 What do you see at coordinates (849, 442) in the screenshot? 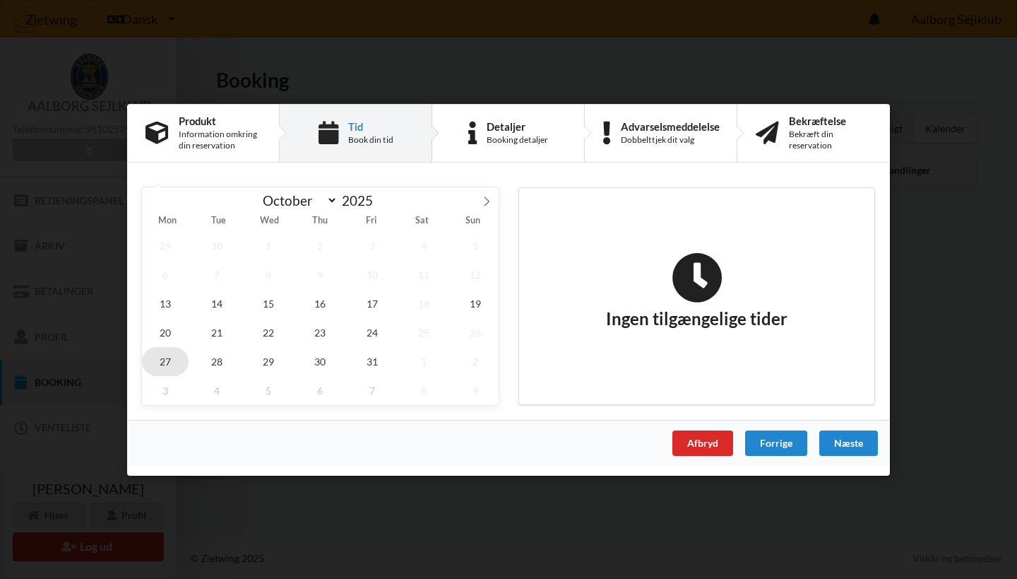
I see `div: Næste` at bounding box center [849, 442].